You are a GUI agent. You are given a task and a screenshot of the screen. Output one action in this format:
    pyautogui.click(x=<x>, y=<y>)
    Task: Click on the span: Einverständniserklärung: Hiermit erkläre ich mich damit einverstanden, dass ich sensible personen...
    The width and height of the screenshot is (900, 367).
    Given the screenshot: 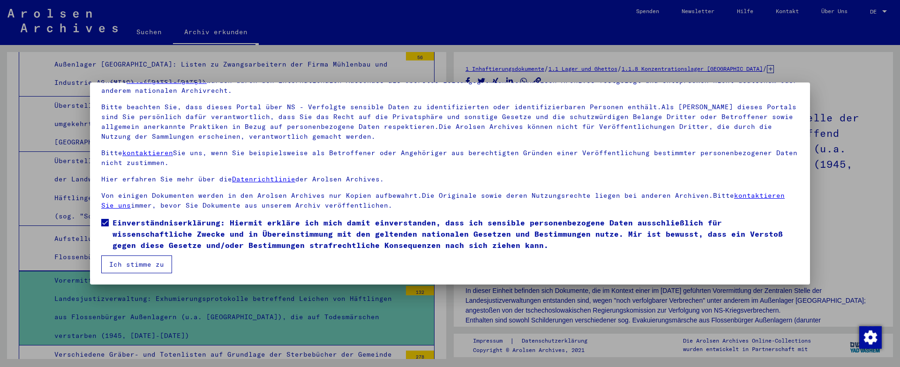 What is the action you would take?
    pyautogui.click(x=455, y=234)
    